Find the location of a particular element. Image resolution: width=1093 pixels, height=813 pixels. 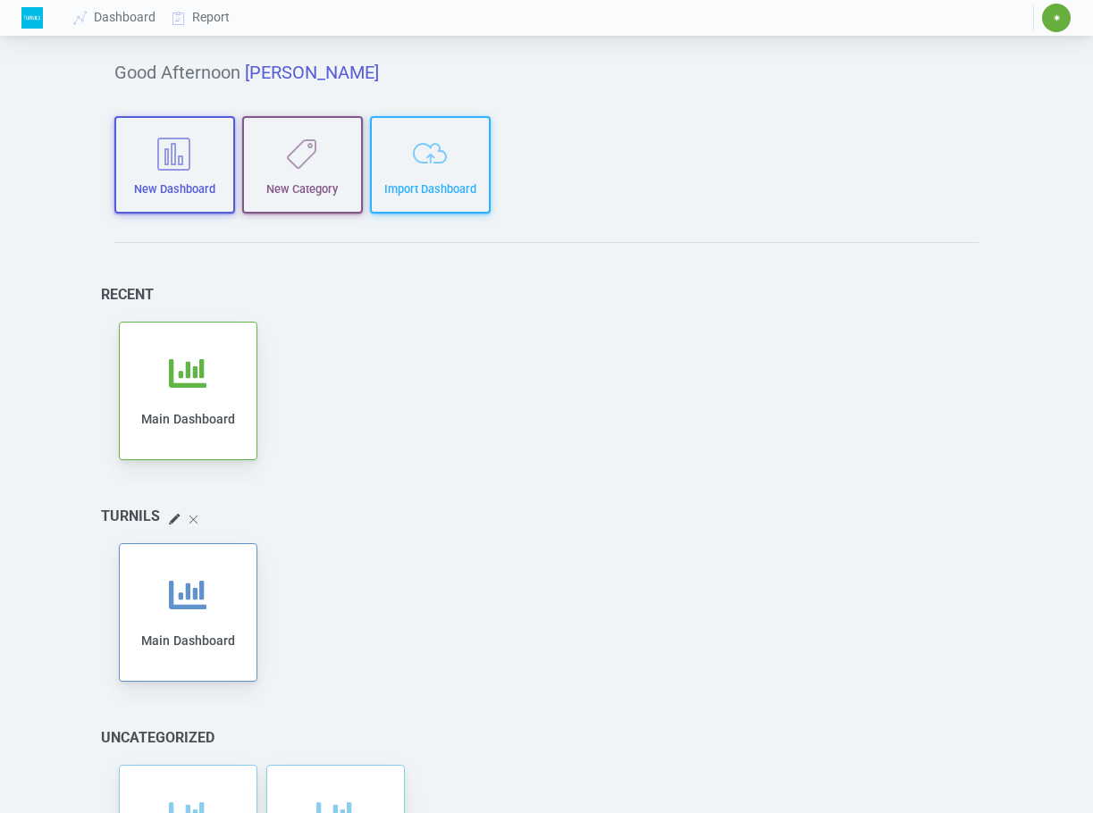

a: Report is located at coordinates (201, 17).